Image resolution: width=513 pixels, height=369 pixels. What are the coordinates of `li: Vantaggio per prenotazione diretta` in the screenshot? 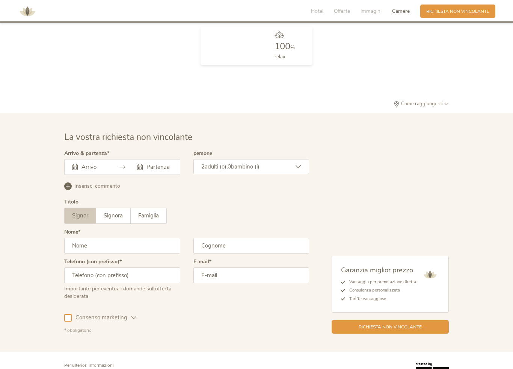 It's located at (381, 282).